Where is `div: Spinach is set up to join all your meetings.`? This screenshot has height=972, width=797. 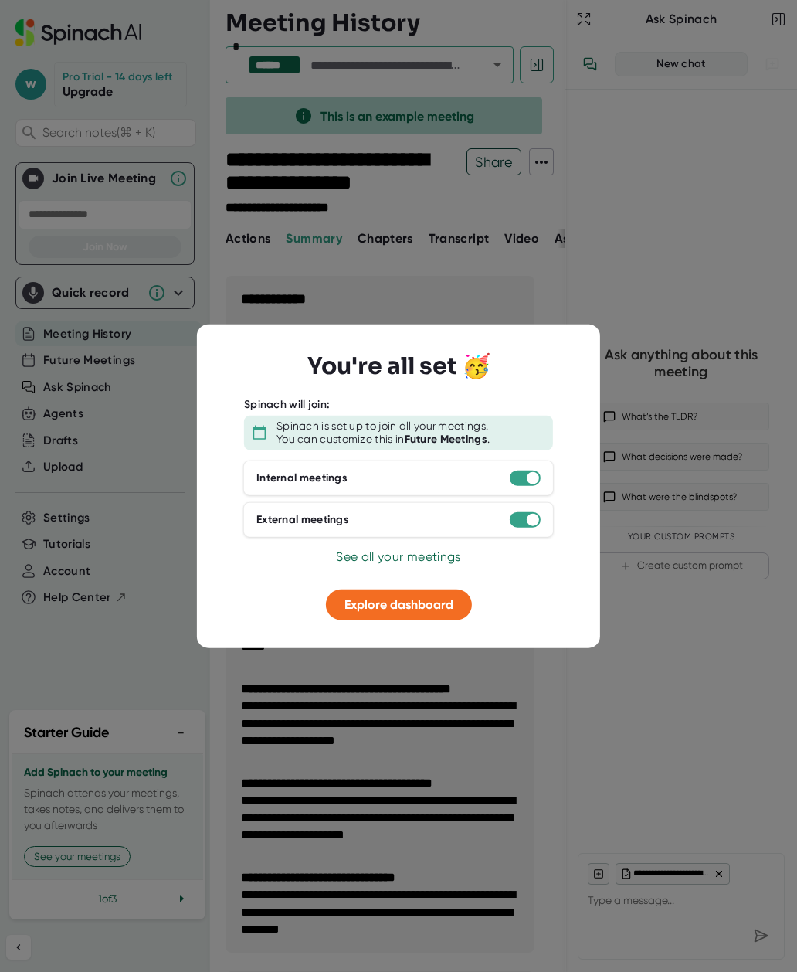
div: Spinach is set up to join all your meetings. is located at coordinates (382, 426).